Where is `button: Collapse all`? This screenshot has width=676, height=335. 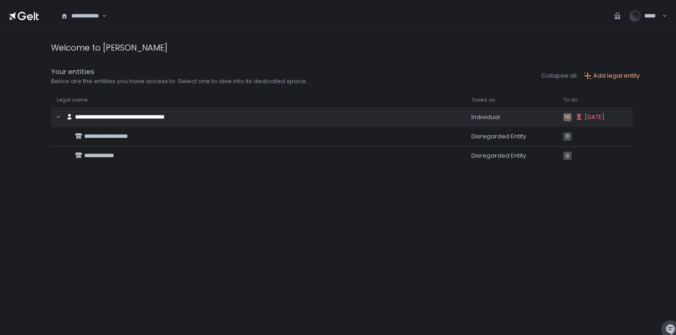 button: Collapse all is located at coordinates (559, 76).